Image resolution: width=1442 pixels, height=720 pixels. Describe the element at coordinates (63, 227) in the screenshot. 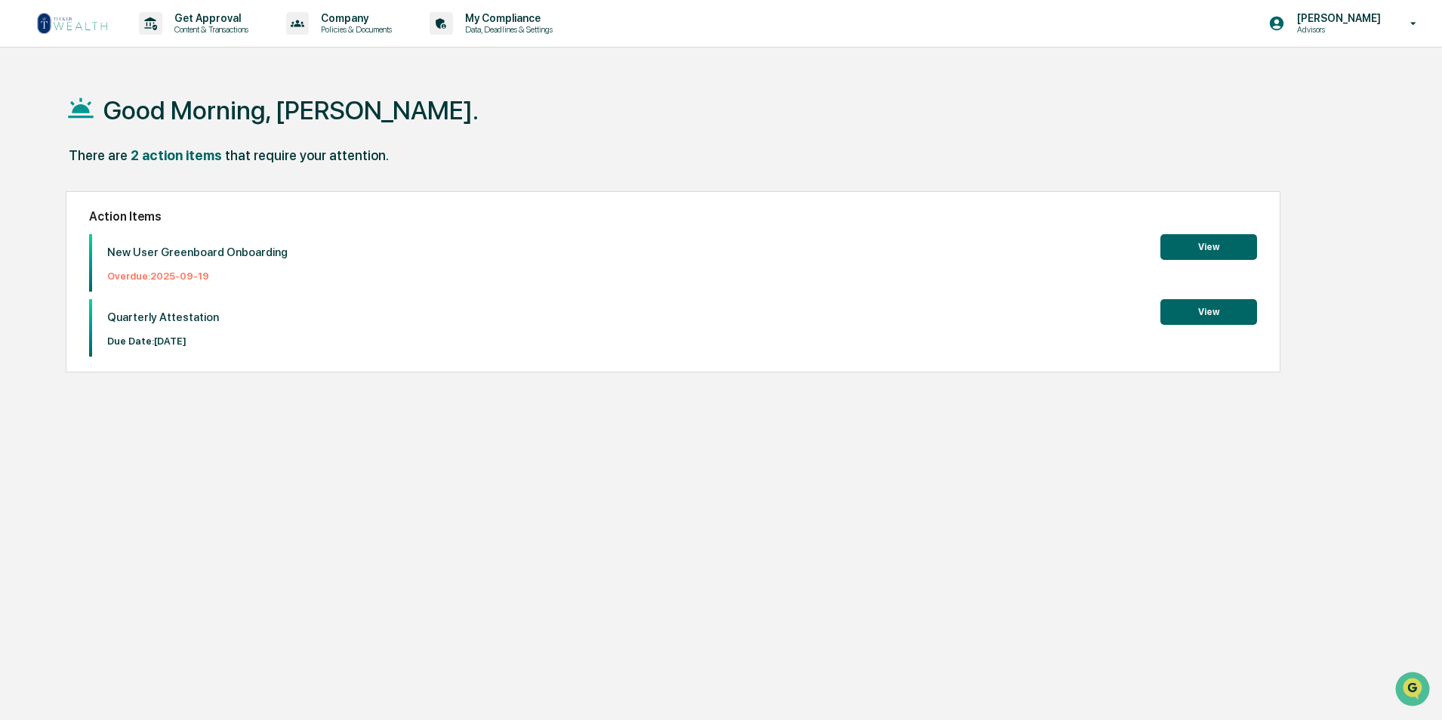

I see `span: Data Lookup` at that location.